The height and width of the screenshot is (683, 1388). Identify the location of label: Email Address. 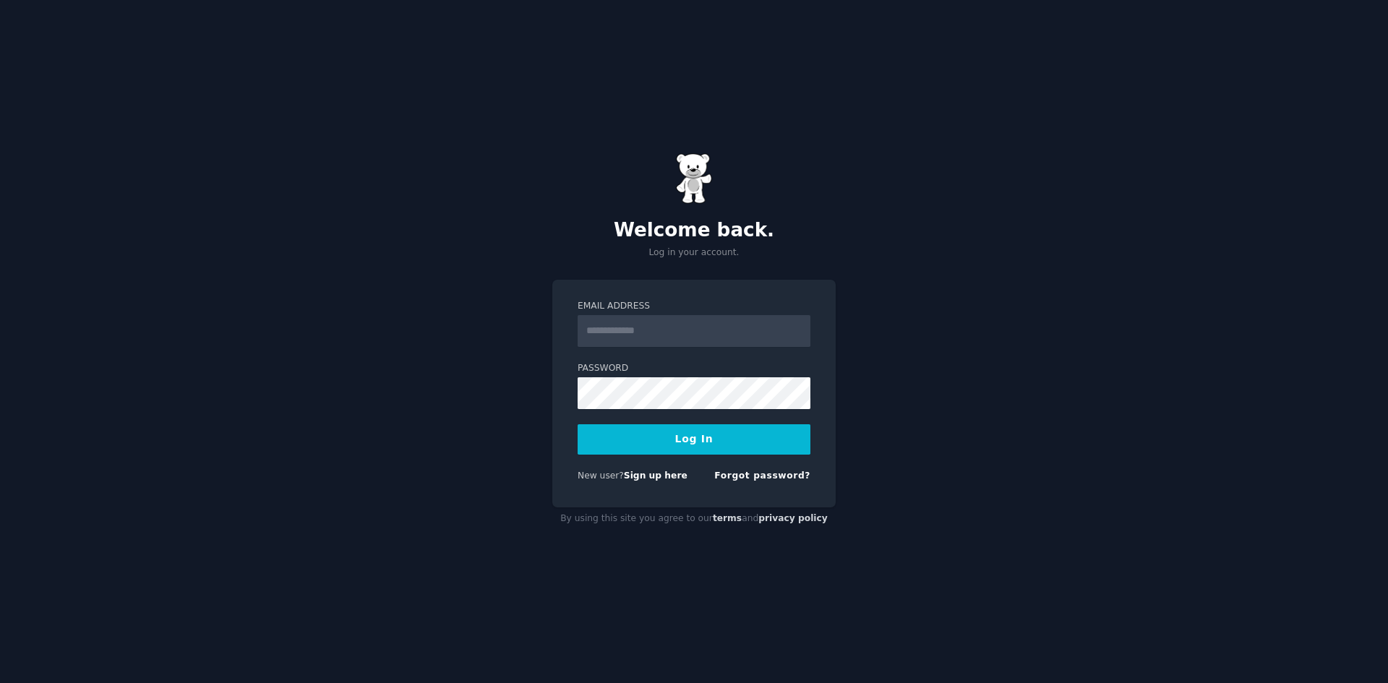
(694, 306).